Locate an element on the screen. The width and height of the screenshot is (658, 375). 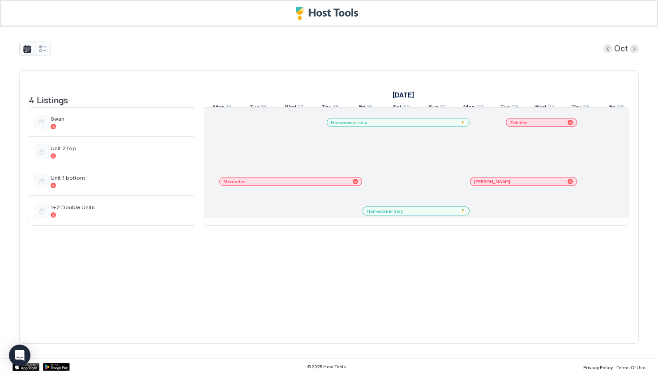
span: 21 is located at coordinates (443, 108).